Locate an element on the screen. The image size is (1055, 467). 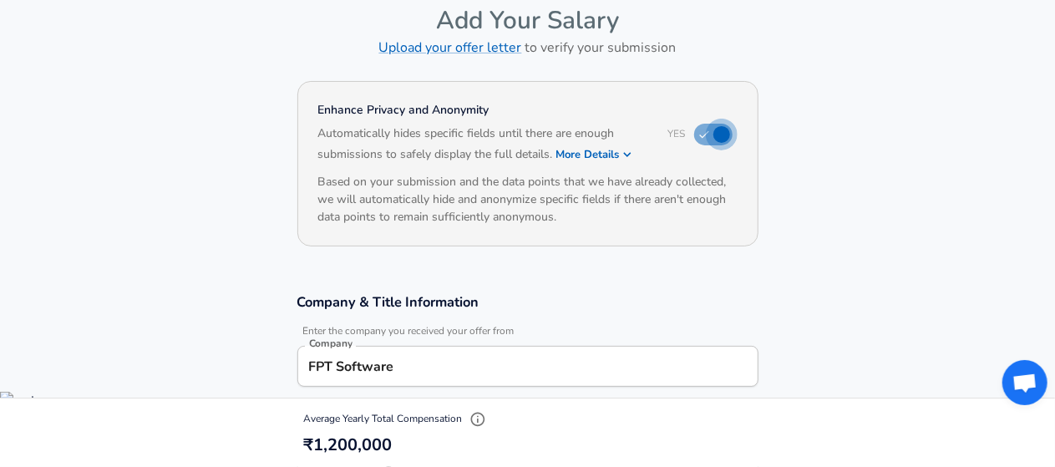
button: Explain Total Compensation is located at coordinates (478, 419).